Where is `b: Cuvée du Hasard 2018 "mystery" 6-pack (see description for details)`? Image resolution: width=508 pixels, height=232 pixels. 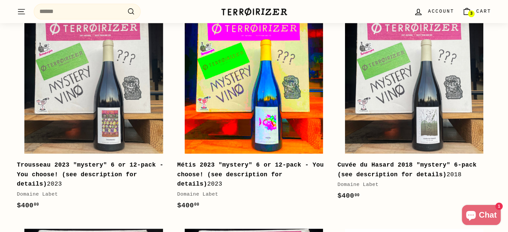
b: Cuvée du Hasard 2018 "mystery" 6-pack (see description for details) is located at coordinates (407, 170).